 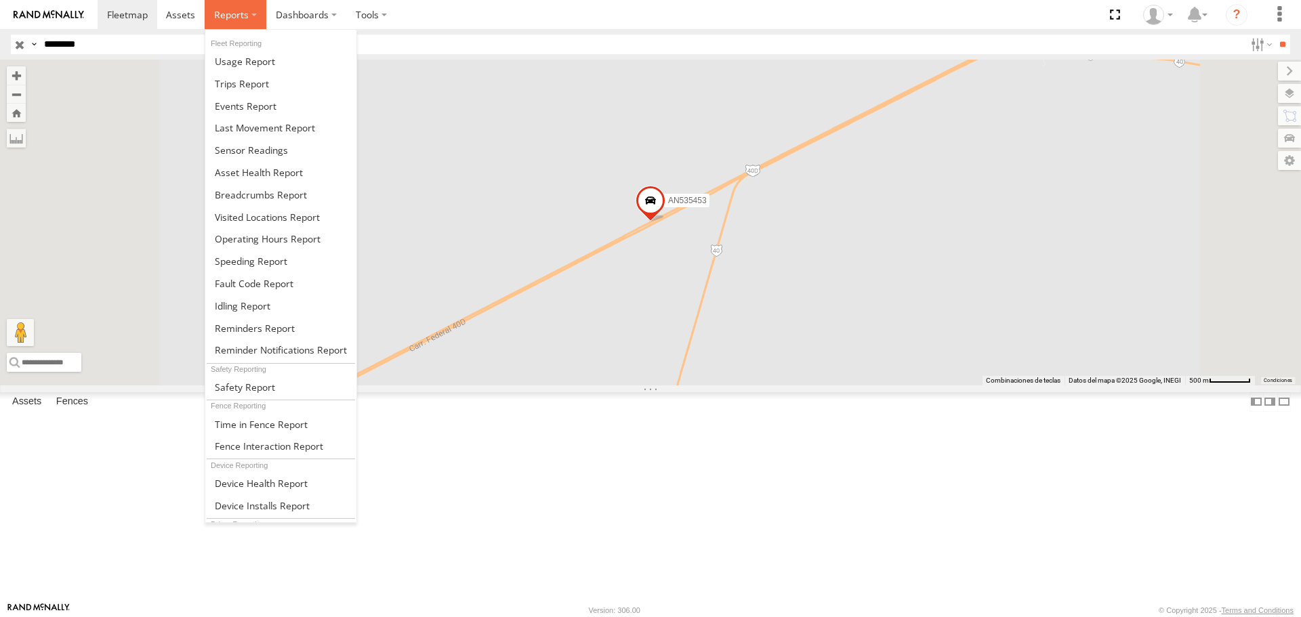 What do you see at coordinates (1220, 381) in the screenshot?
I see `button: Escala del mapa: 500 m por 58 píxeles` at bounding box center [1220, 381].